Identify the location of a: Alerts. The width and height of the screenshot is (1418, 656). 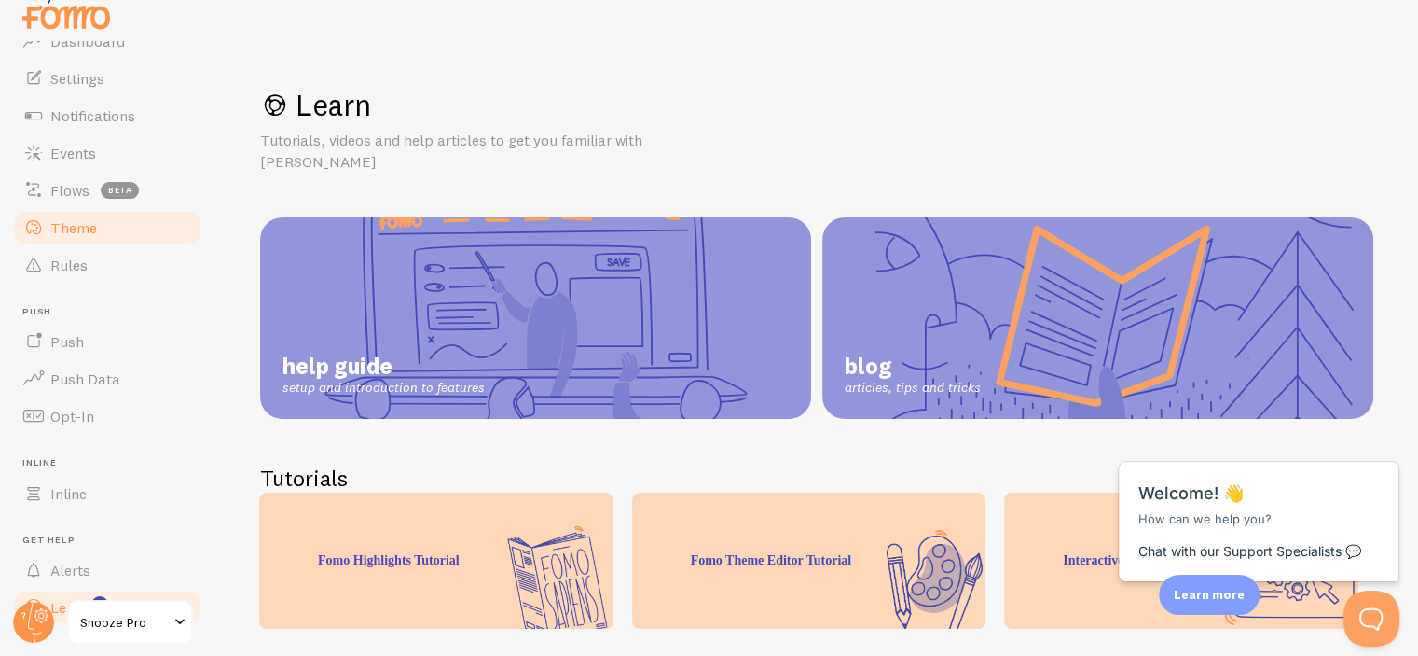
(107, 570).